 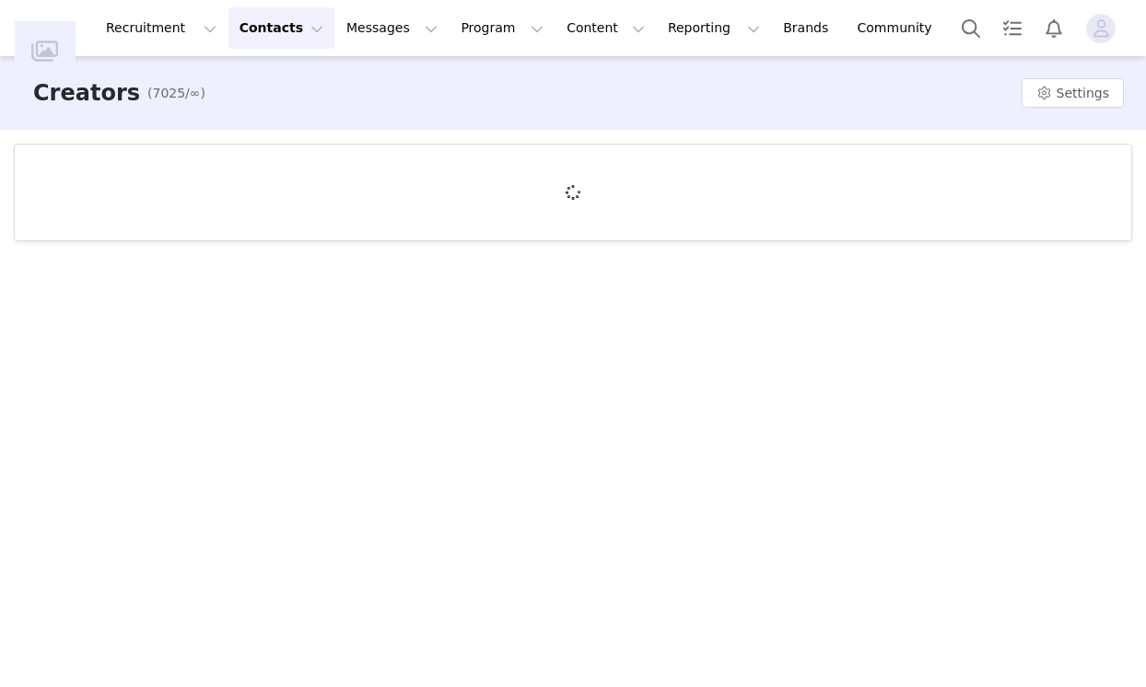 I want to click on button: Search, so click(x=971, y=28).